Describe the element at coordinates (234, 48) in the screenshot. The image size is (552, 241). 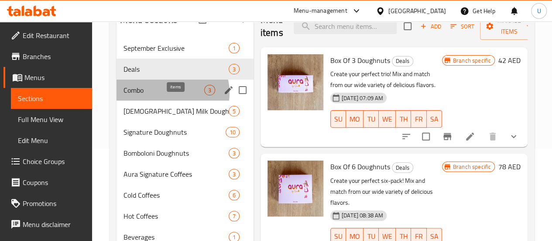
I see `span: 1` at that location.